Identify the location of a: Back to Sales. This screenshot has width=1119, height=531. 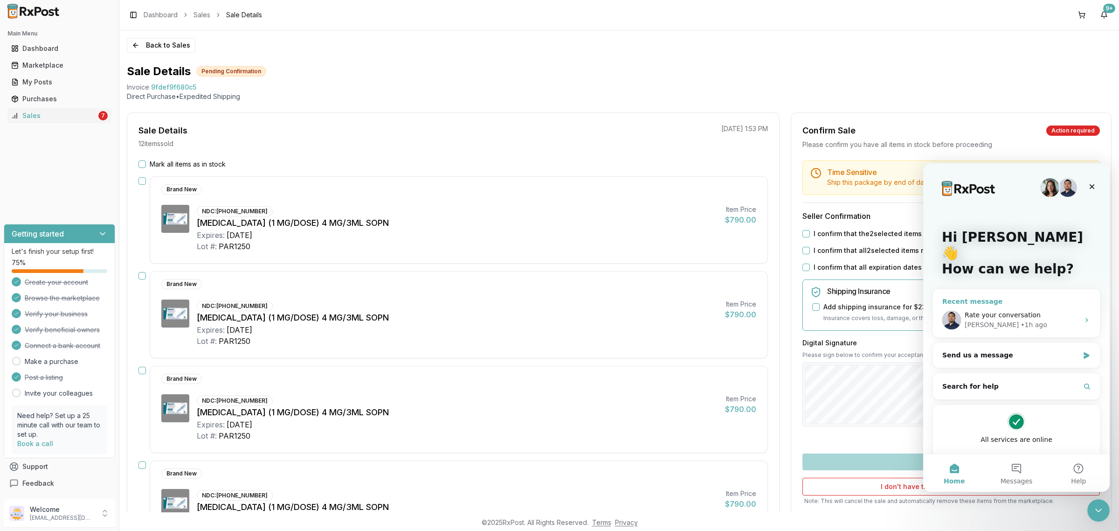
(161, 45).